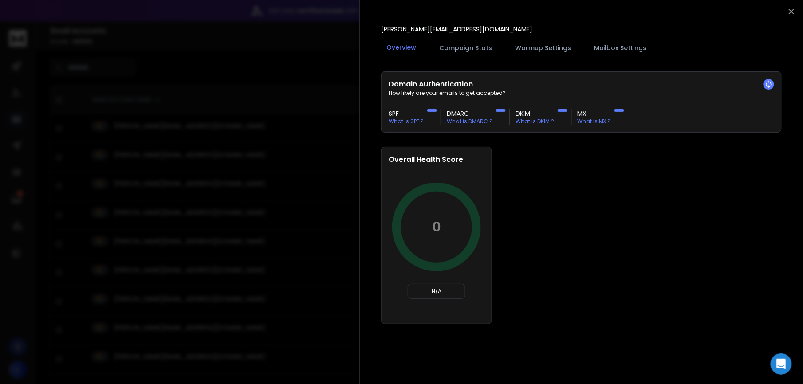  What do you see at coordinates (621, 48) in the screenshot?
I see `button: Mailbox Settings` at bounding box center [621, 48].